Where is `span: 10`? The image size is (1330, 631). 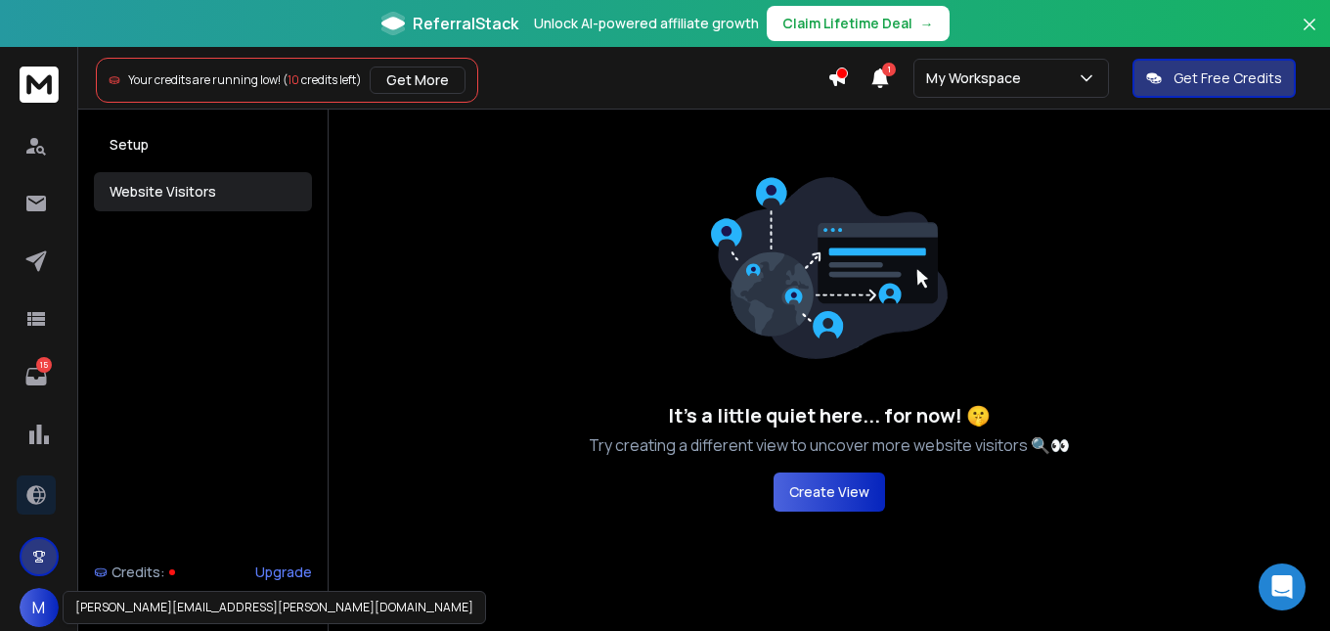
span: 10 is located at coordinates (293, 79).